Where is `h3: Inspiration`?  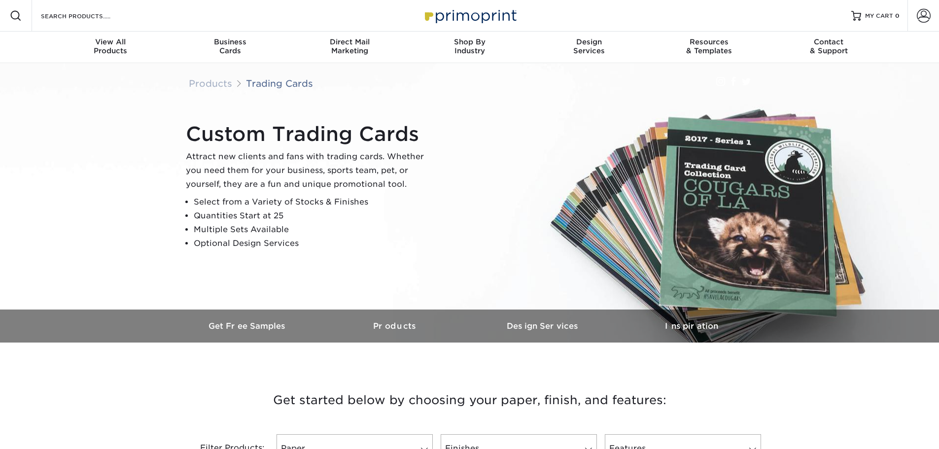 h3: Inspiration is located at coordinates (692, 326).